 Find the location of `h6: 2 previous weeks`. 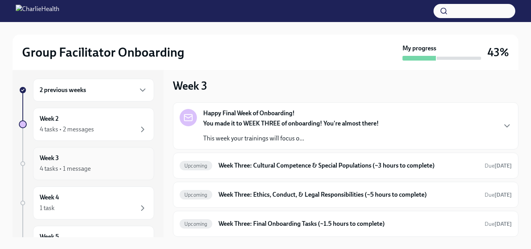

h6: 2 previous weeks is located at coordinates (63, 90).